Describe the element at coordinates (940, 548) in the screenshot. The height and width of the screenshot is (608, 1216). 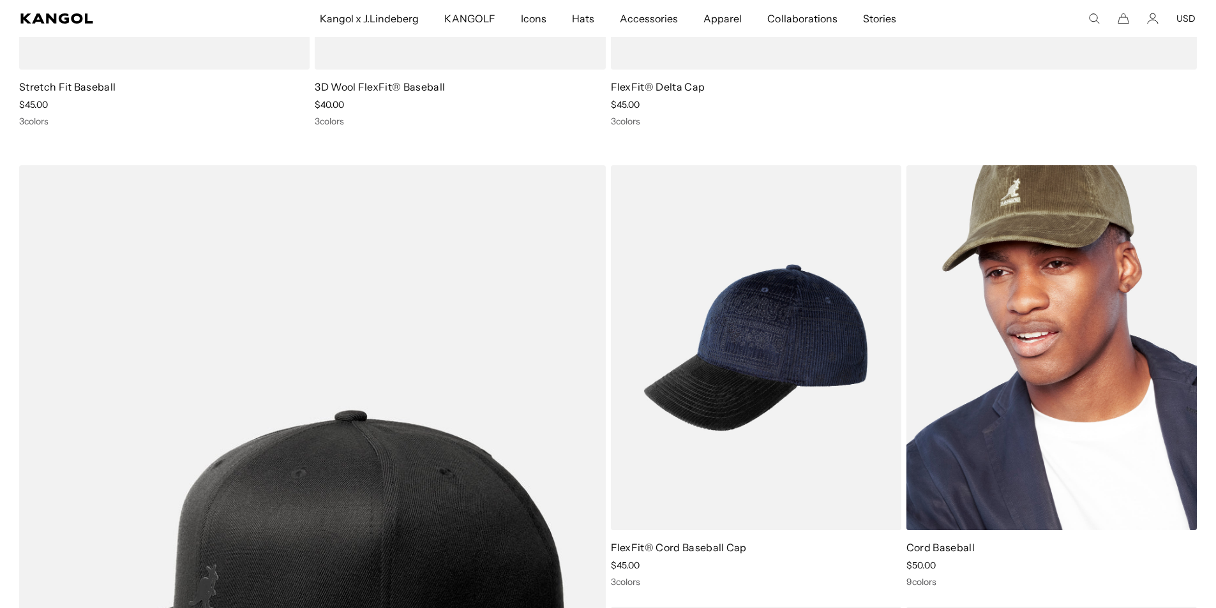
I see `a: Cord Baseball` at that location.